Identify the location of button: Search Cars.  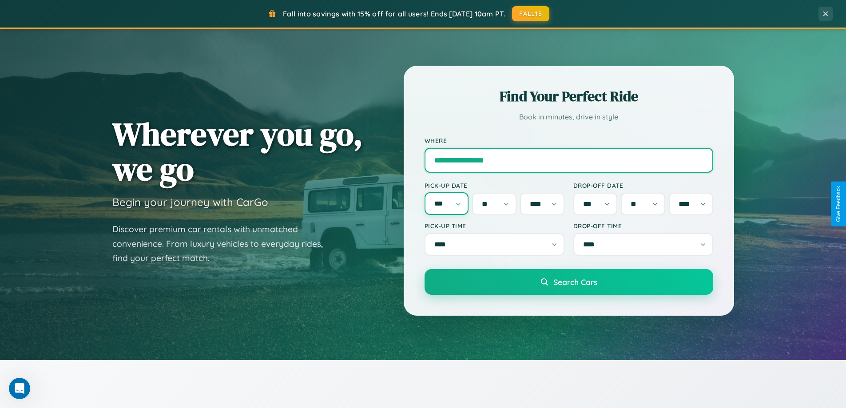
(569, 282).